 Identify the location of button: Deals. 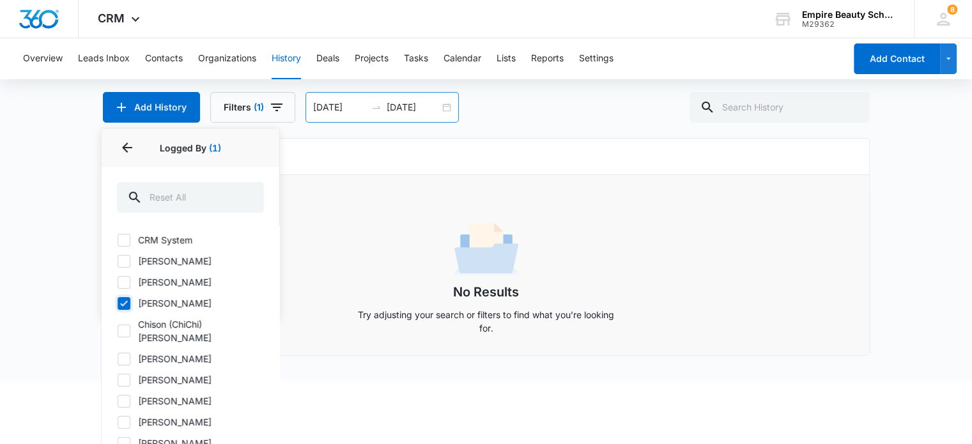
(328, 59).